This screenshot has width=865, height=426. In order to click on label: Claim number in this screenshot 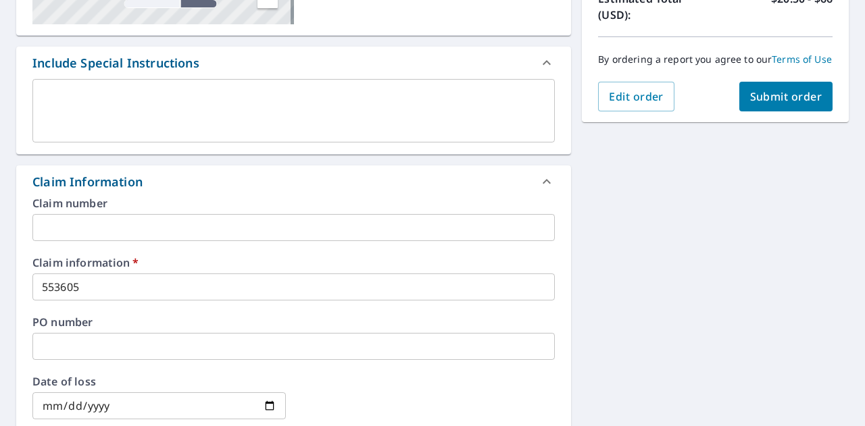, I will do `click(293, 203)`.